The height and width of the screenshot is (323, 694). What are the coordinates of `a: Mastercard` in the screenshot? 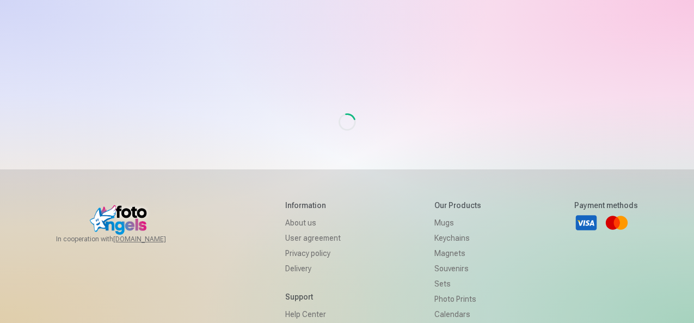 It's located at (617, 223).